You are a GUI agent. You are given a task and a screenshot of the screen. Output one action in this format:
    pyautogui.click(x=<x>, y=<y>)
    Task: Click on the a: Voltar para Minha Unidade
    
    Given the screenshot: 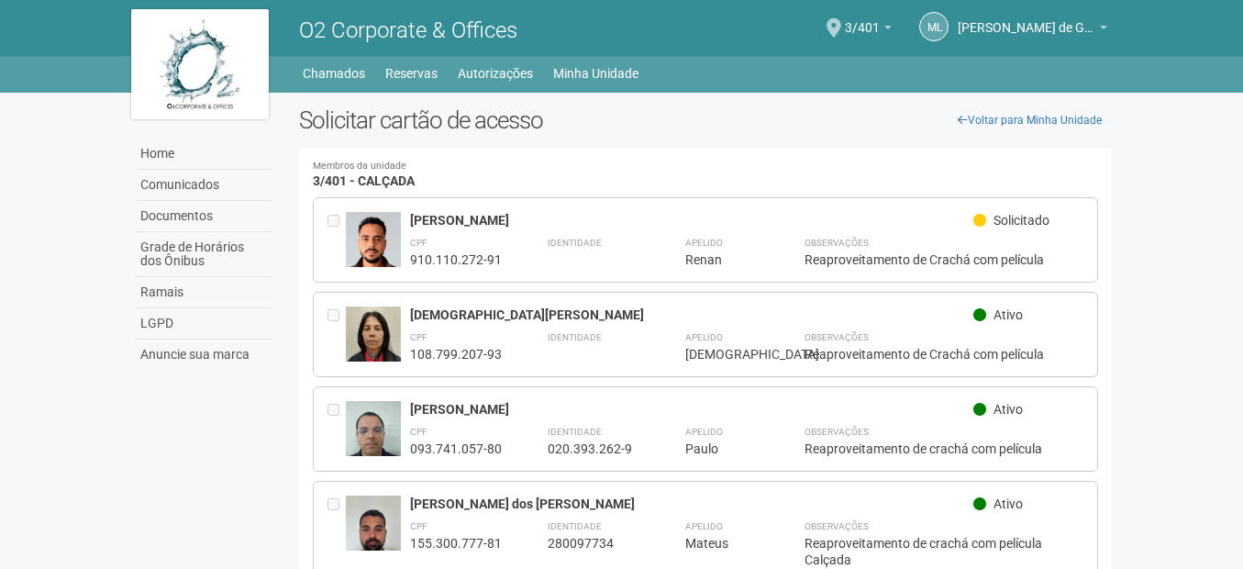 What is the action you would take?
    pyautogui.click(x=1029, y=120)
    